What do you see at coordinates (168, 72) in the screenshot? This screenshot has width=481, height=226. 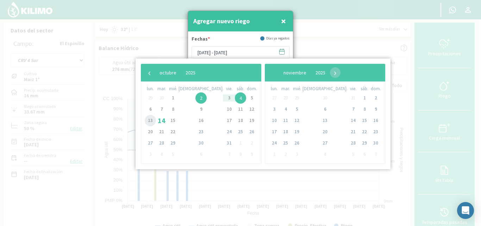 I see `span: octubre` at bounding box center [168, 72].